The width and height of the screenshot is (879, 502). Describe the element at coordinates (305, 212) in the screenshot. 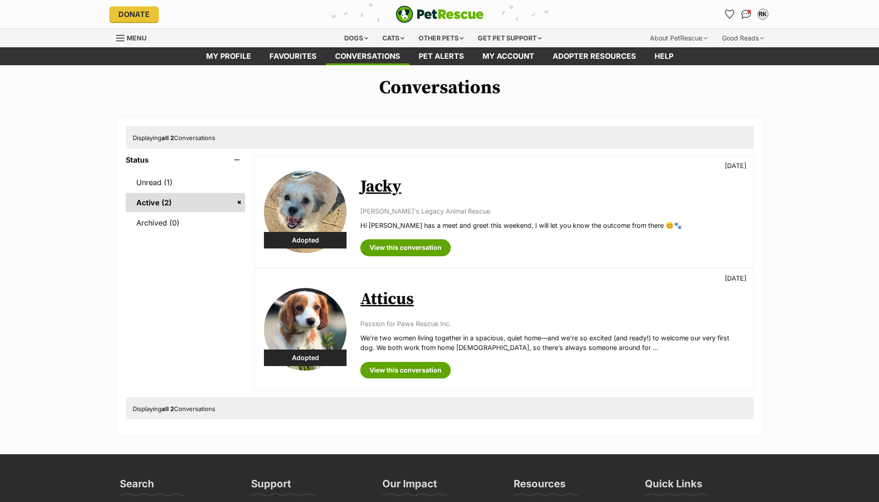

I see `img: Jacky` at that location.